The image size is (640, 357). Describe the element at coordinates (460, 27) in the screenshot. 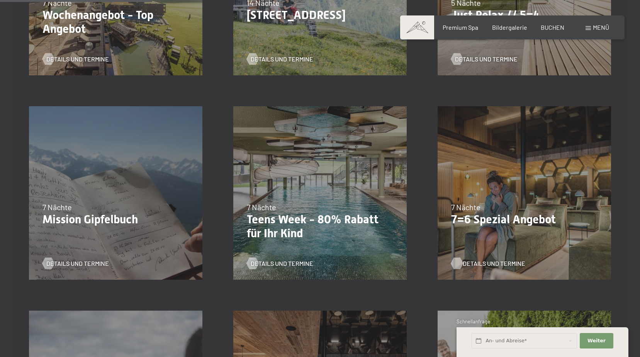

I see `span: Premium Spa` at that location.